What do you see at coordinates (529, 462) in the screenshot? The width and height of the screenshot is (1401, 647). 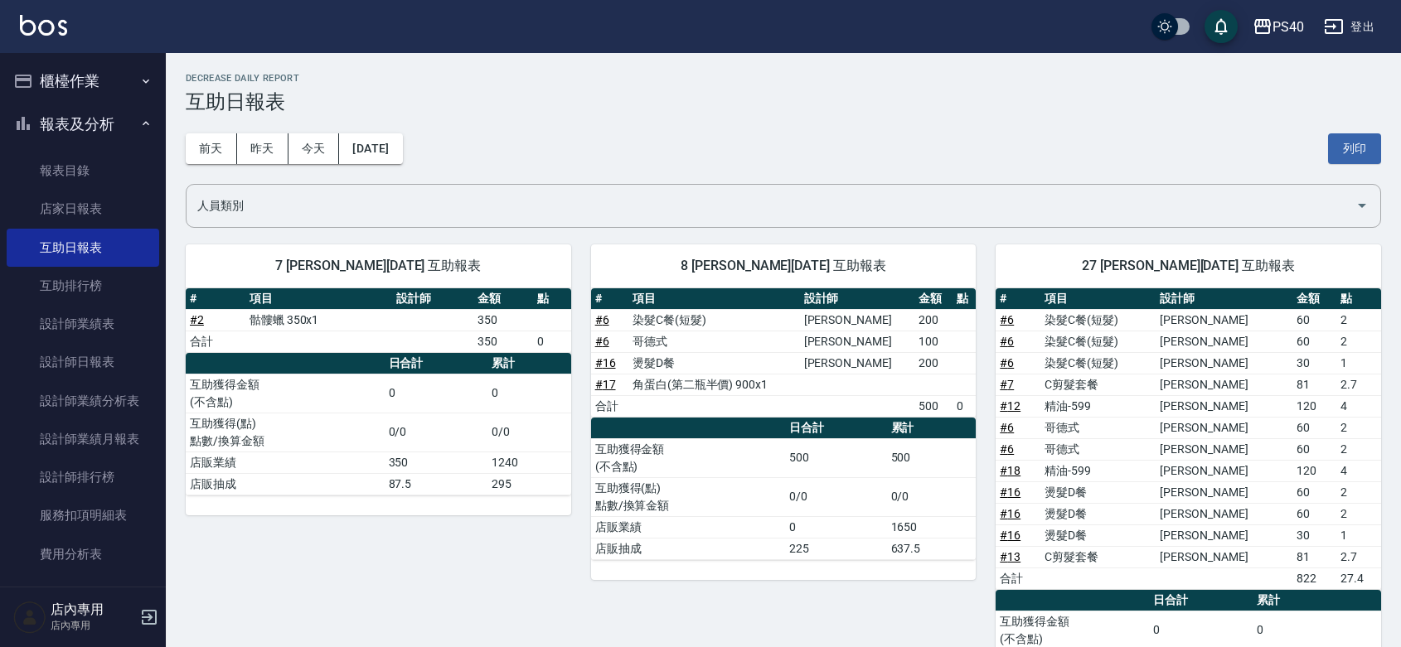 I see `td: 1240` at bounding box center [529, 462].